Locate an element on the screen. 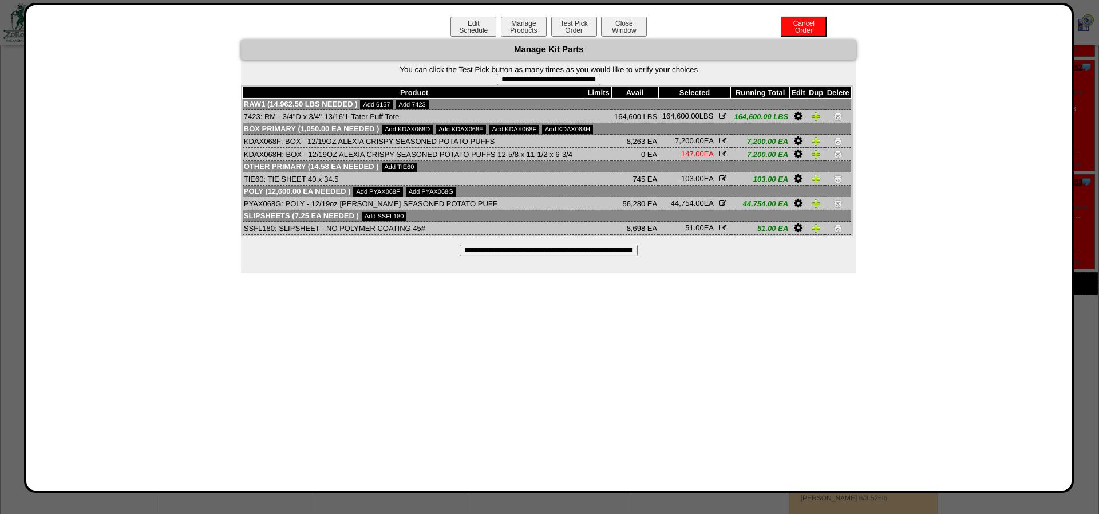  th: Product is located at coordinates (414, 93).